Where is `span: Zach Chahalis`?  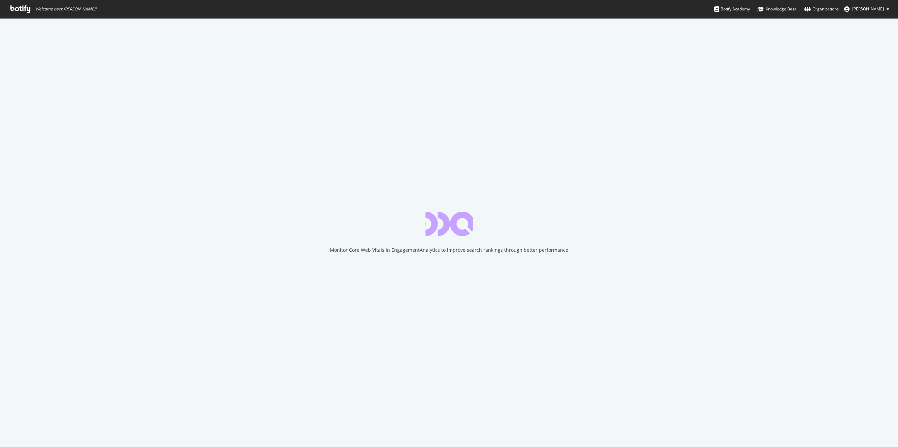
span: Zach Chahalis is located at coordinates (868, 9).